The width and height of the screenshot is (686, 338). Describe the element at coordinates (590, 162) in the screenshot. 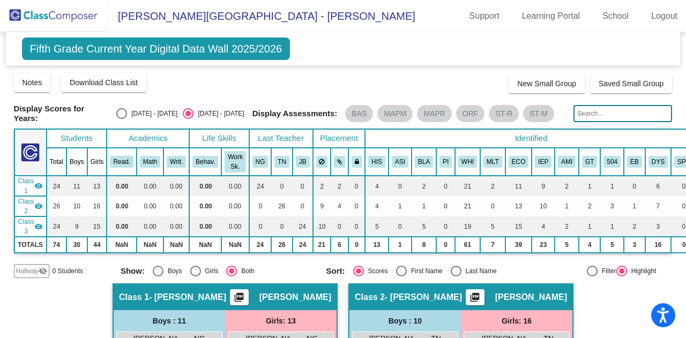

I see `th: Gifted and Talented` at that location.